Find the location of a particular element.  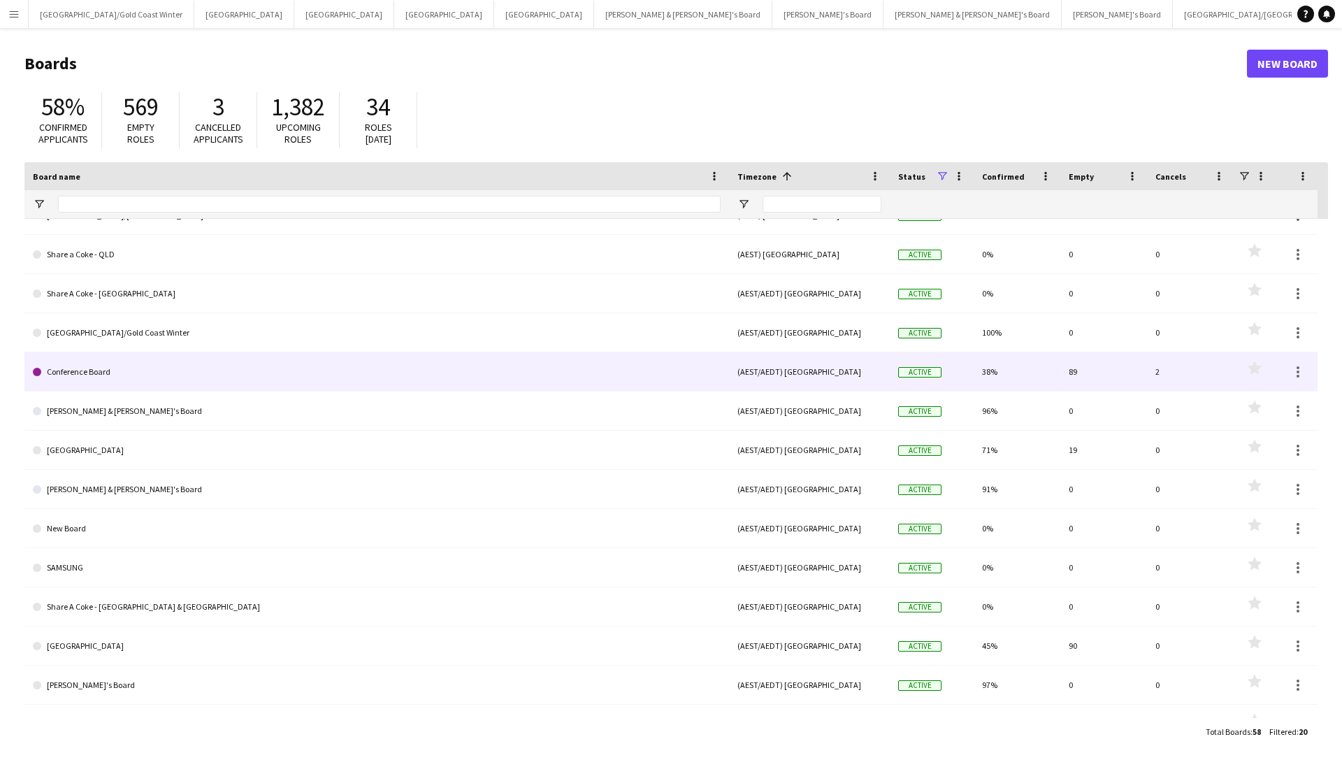

div: 100% is located at coordinates (1017, 332).